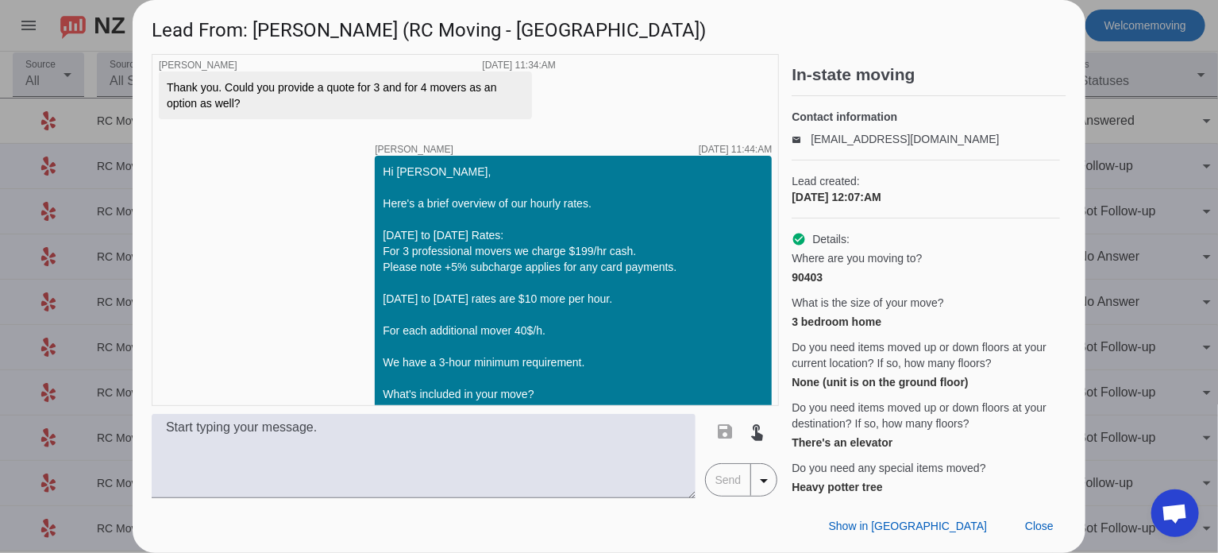 The height and width of the screenshot is (553, 1218). Describe the element at coordinates (926, 117) in the screenshot. I see `h4: Contact information` at that location.